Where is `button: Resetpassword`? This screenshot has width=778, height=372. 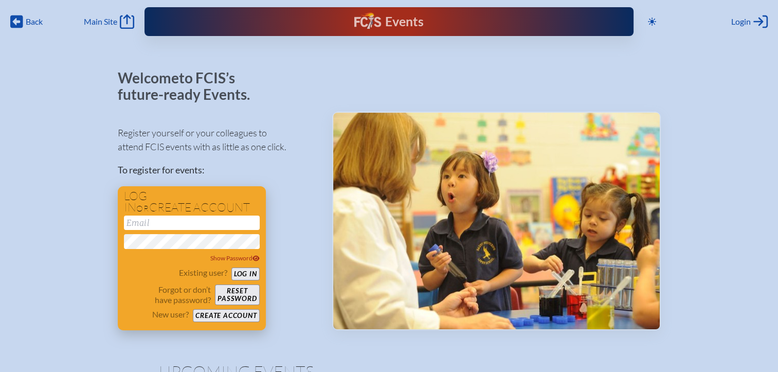 button: Resetpassword is located at coordinates (237, 295).